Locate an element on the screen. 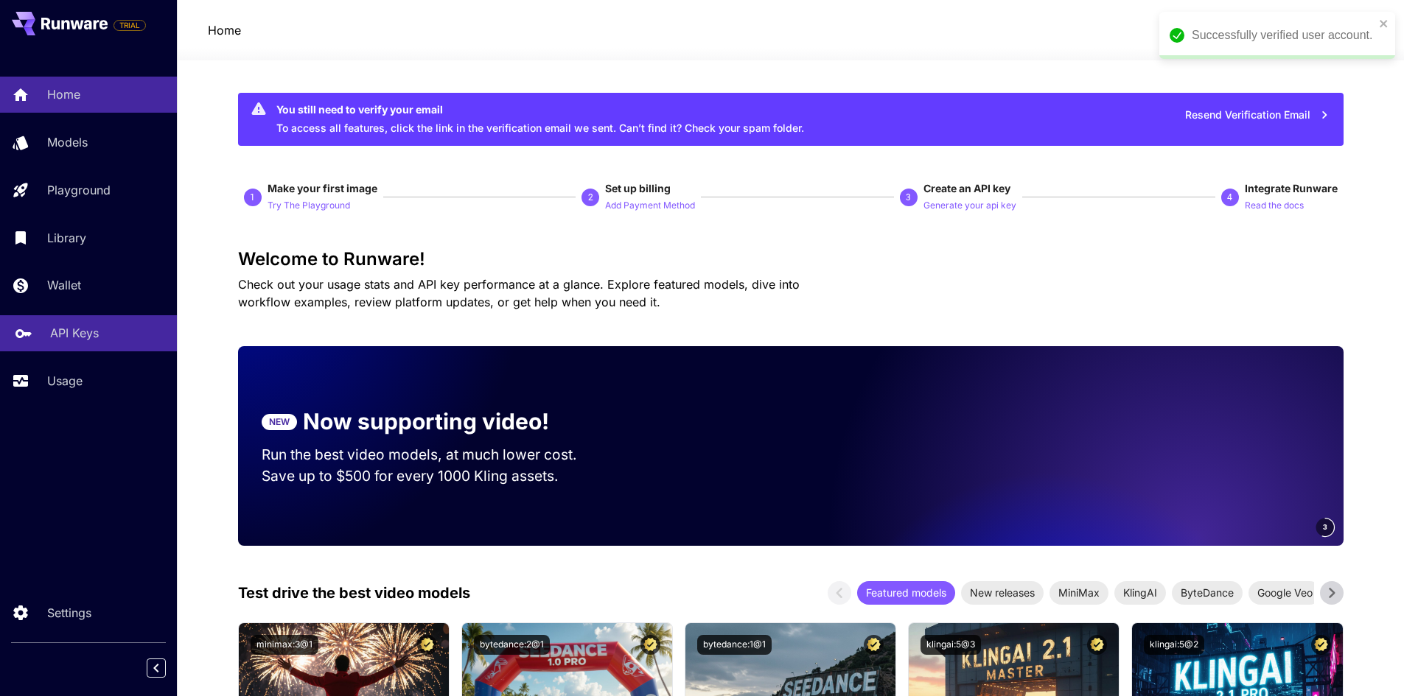 Image resolution: width=1404 pixels, height=696 pixels. button: Try The Playground is located at coordinates (309, 205).